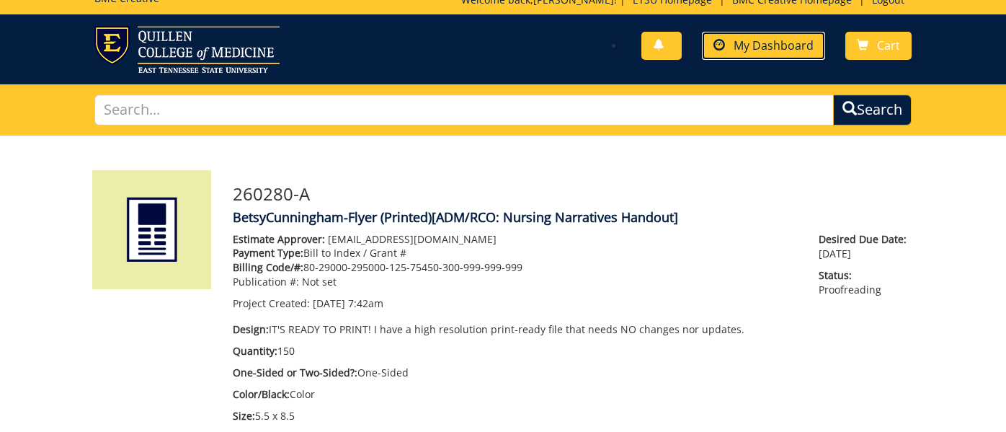 The height and width of the screenshot is (432, 1006). What do you see at coordinates (464, 110) in the screenshot?
I see `input: Search...` at bounding box center [464, 110].